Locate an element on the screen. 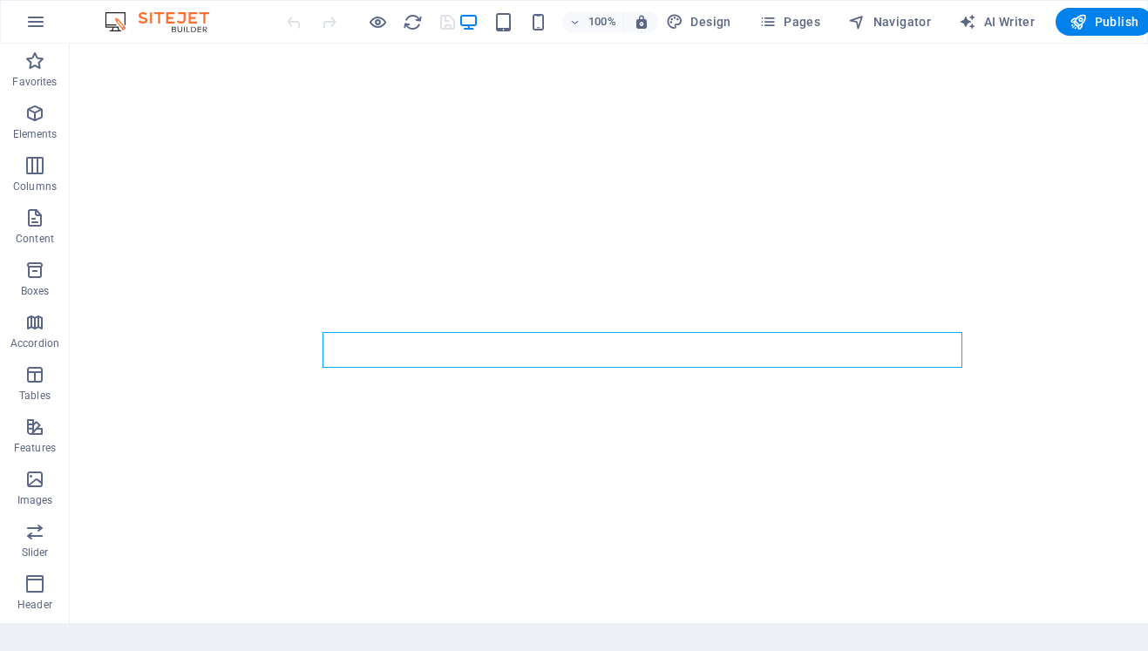  p: Header is located at coordinates (35, 605).